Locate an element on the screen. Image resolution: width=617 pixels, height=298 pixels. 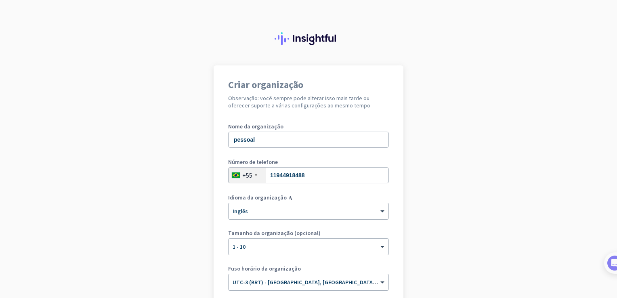
input: 11 2345-6789 is located at coordinates (308, 175).